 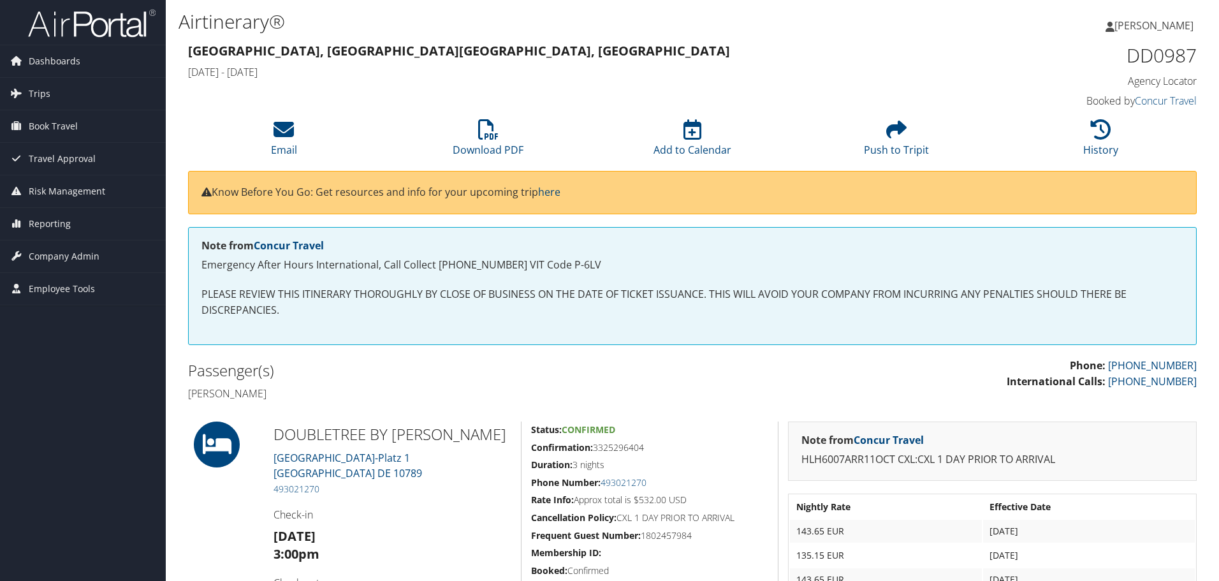 I want to click on h5: Approx total is $532.00 USD, so click(x=650, y=500).